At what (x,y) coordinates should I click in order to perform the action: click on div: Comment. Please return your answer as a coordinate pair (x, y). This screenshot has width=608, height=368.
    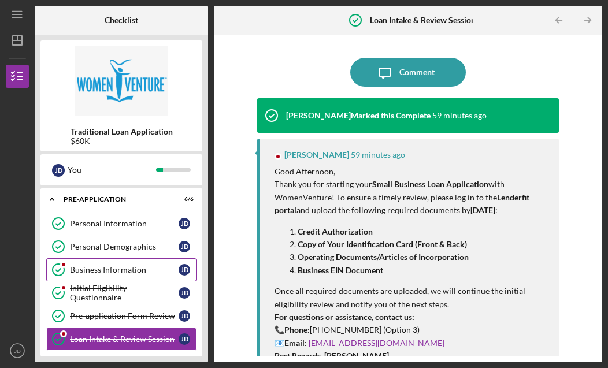
    Looking at the image, I should click on (417, 72).